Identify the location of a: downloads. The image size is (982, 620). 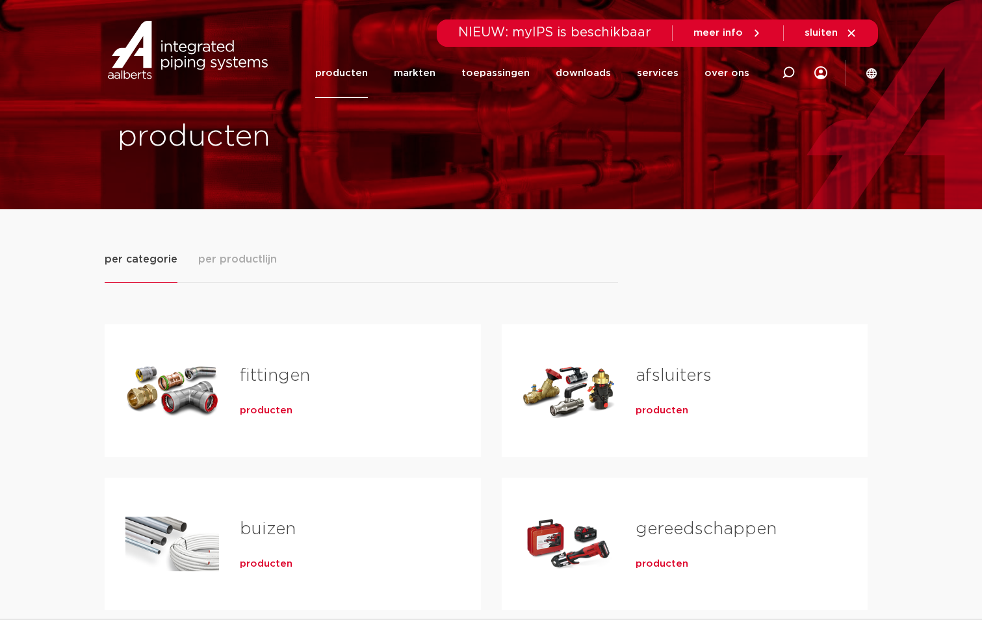
(583, 73).